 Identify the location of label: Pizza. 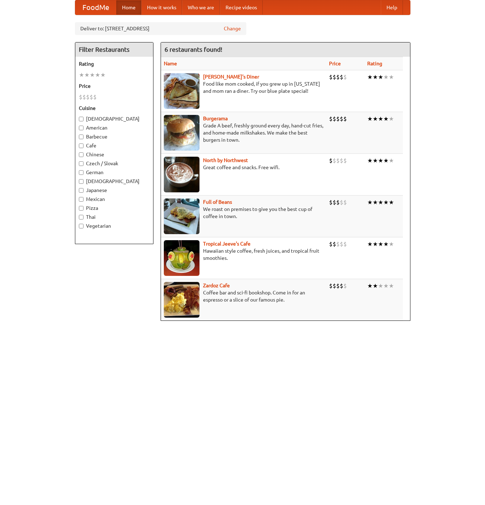
(114, 208).